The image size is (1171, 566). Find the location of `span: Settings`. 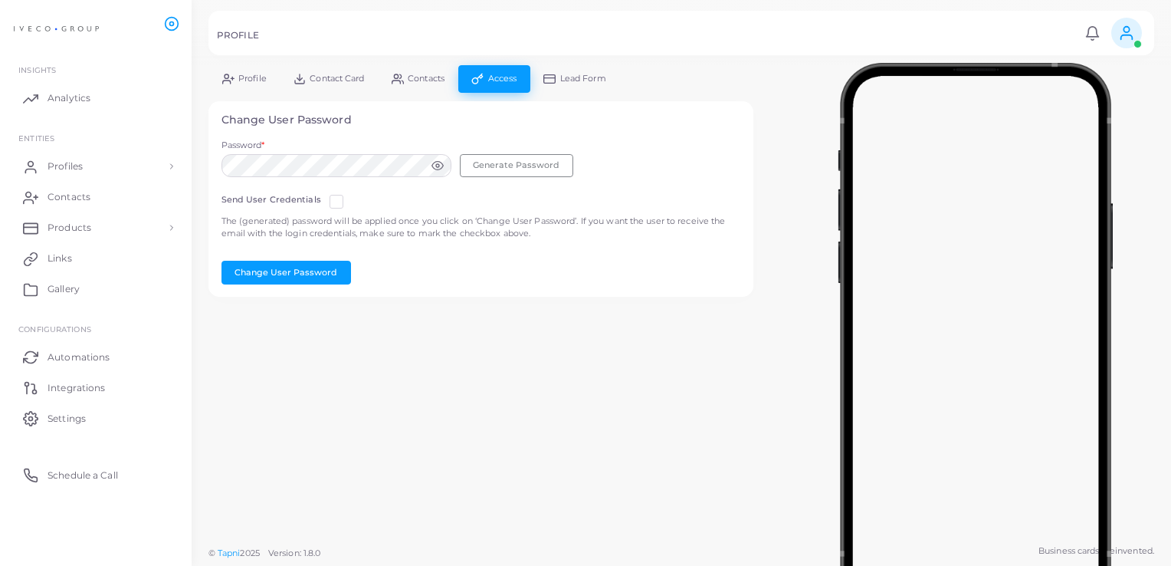

span: Settings is located at coordinates (67, 419).